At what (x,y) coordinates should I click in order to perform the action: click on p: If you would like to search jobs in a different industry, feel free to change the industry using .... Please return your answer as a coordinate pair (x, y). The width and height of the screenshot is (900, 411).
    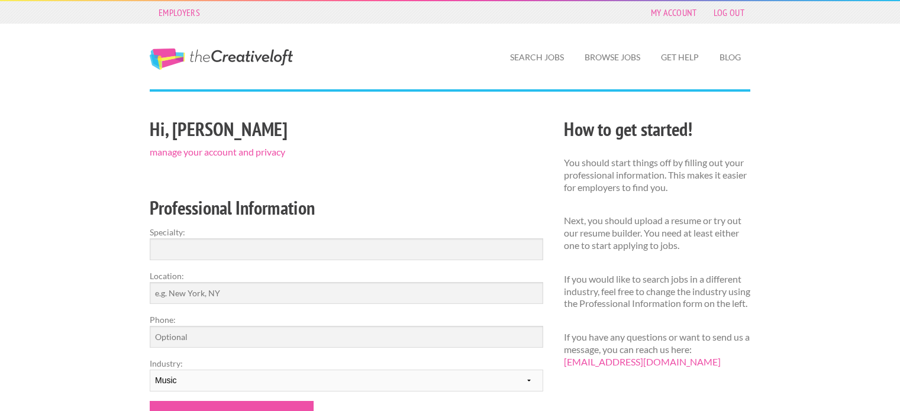
    Looking at the image, I should click on (657, 292).